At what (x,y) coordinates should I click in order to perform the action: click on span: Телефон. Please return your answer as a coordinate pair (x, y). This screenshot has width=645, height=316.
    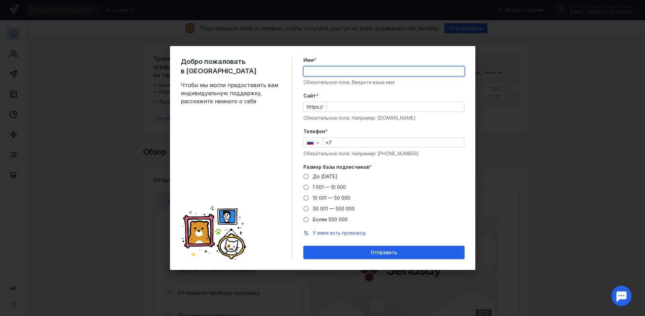
    Looking at the image, I should click on (314, 131).